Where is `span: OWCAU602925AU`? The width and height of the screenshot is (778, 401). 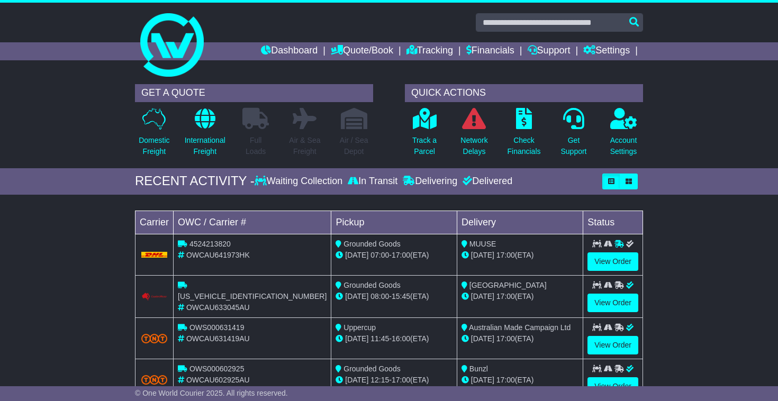
span: OWCAU602925AU is located at coordinates (218, 380).